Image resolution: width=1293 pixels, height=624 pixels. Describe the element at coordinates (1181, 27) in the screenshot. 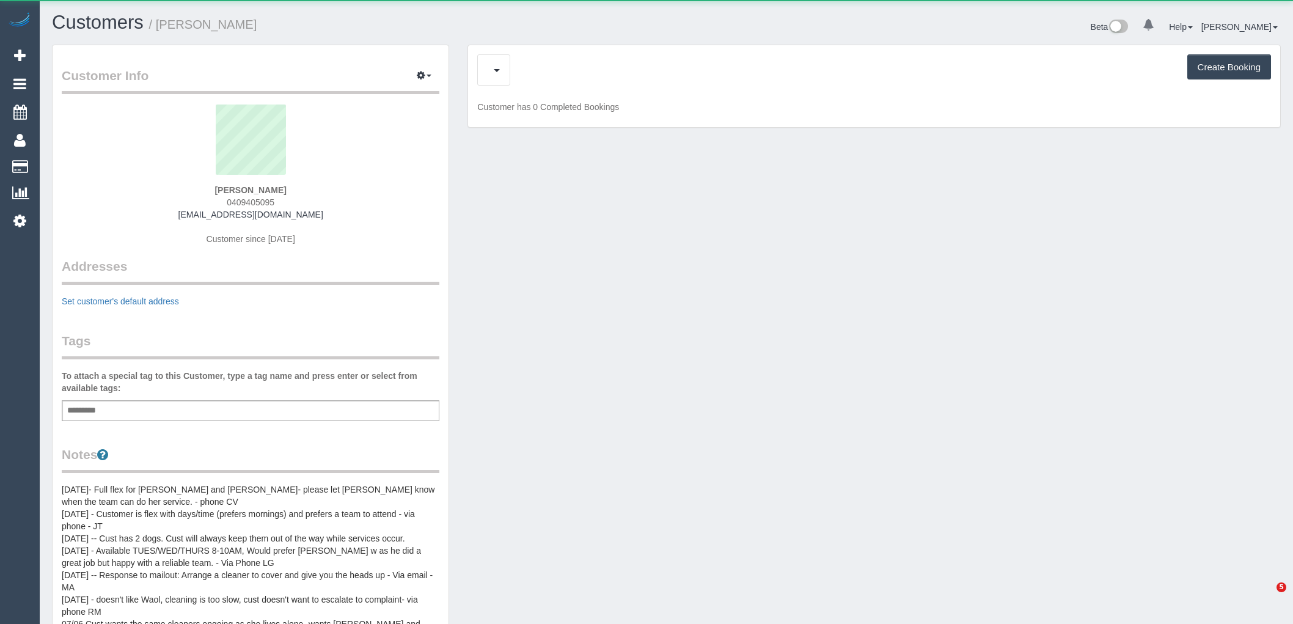

I see `a: Help` at that location.